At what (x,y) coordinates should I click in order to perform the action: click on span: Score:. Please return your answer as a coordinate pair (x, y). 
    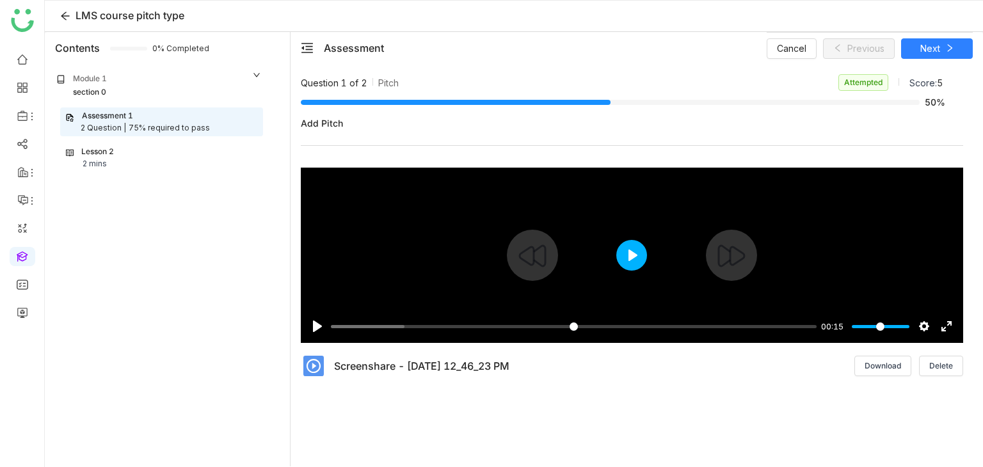
    Looking at the image, I should click on (923, 83).